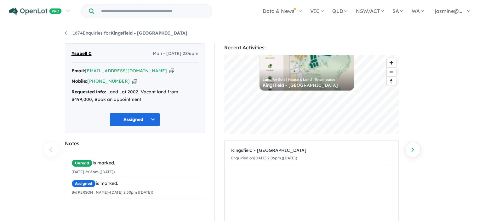  What do you see at coordinates (448, 11) in the screenshot?
I see `span: jasmine@...` at bounding box center [448, 11].